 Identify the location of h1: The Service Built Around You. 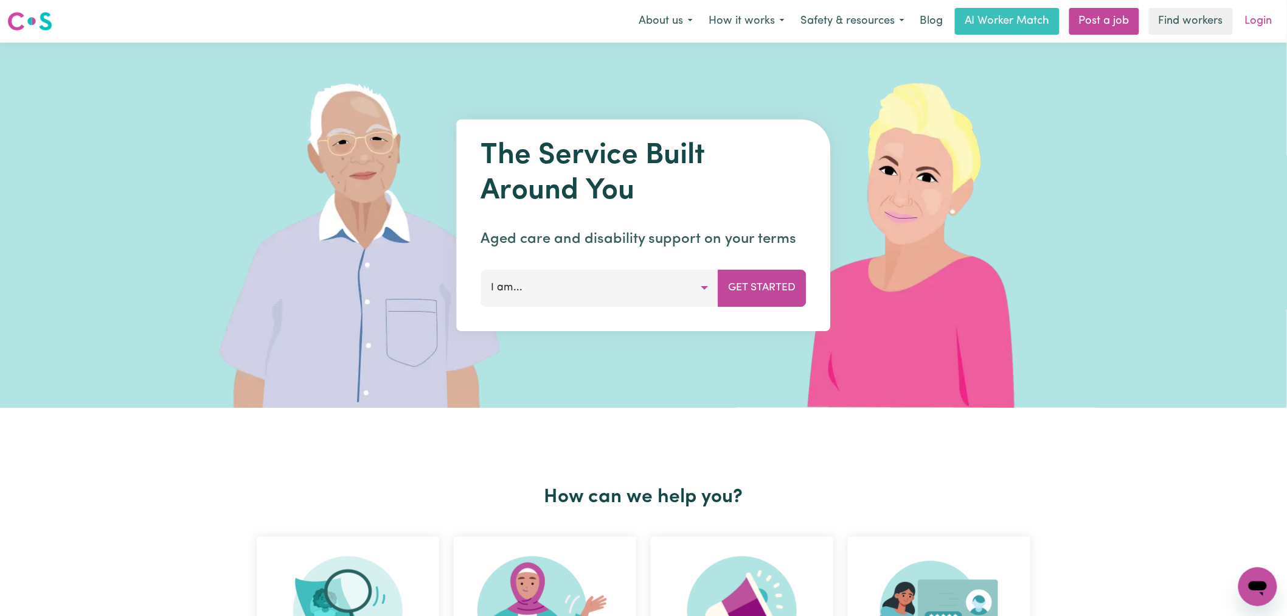
(644, 173).